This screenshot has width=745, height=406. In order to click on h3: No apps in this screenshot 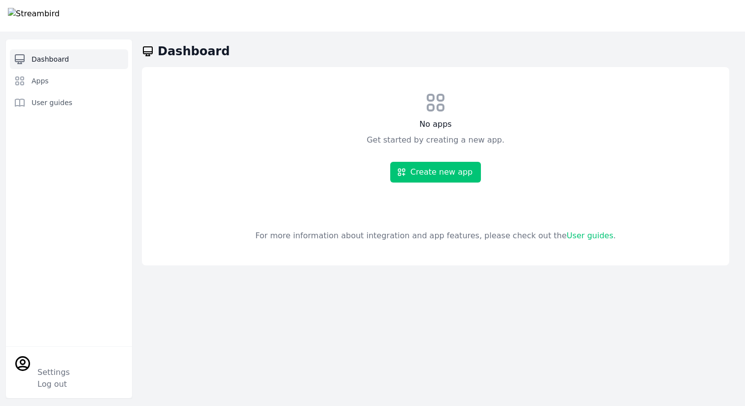, I will do `click(436, 124)`.